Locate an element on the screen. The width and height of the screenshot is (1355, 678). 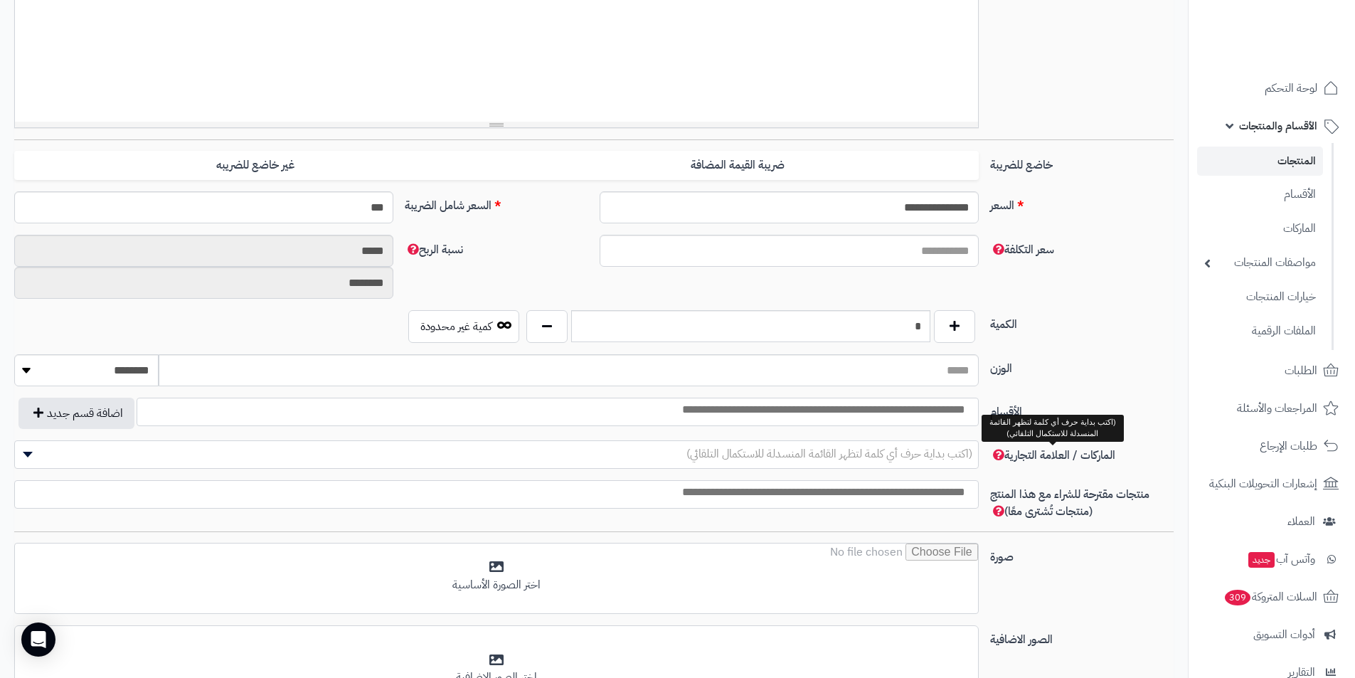
a: خيارات المنتجات is located at coordinates (1259, 297).